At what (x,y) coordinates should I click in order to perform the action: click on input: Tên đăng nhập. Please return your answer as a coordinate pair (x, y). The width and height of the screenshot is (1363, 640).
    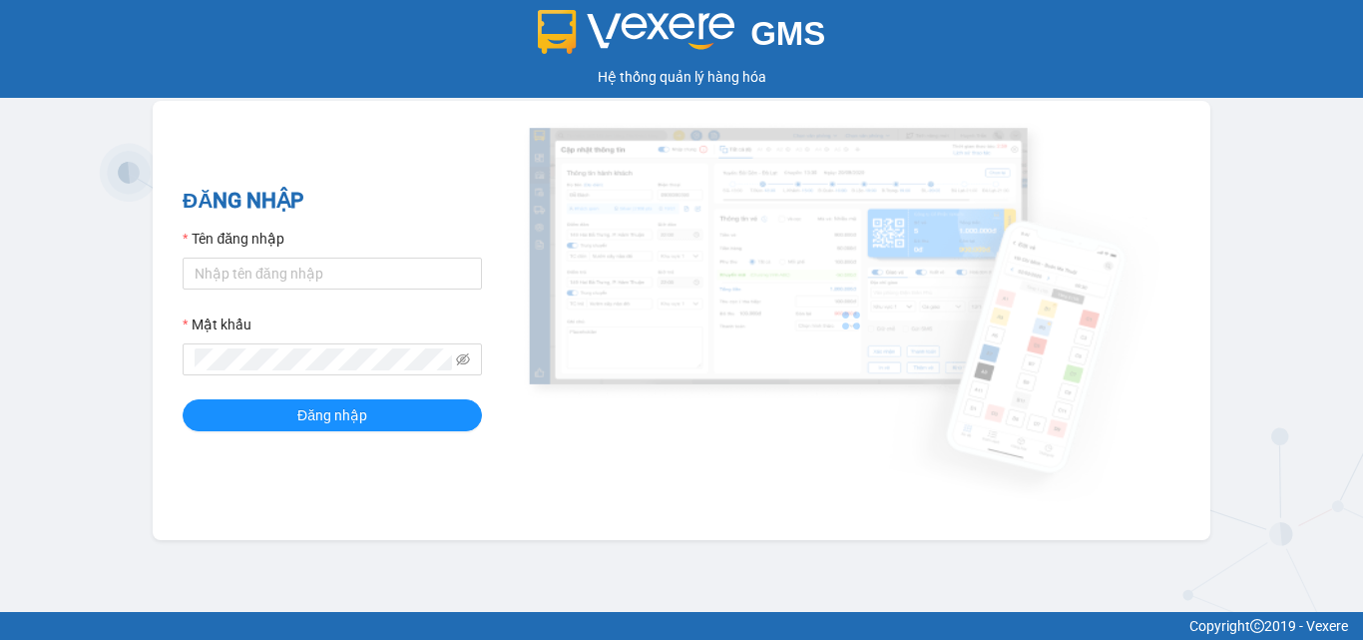
    Looking at the image, I should click on (332, 273).